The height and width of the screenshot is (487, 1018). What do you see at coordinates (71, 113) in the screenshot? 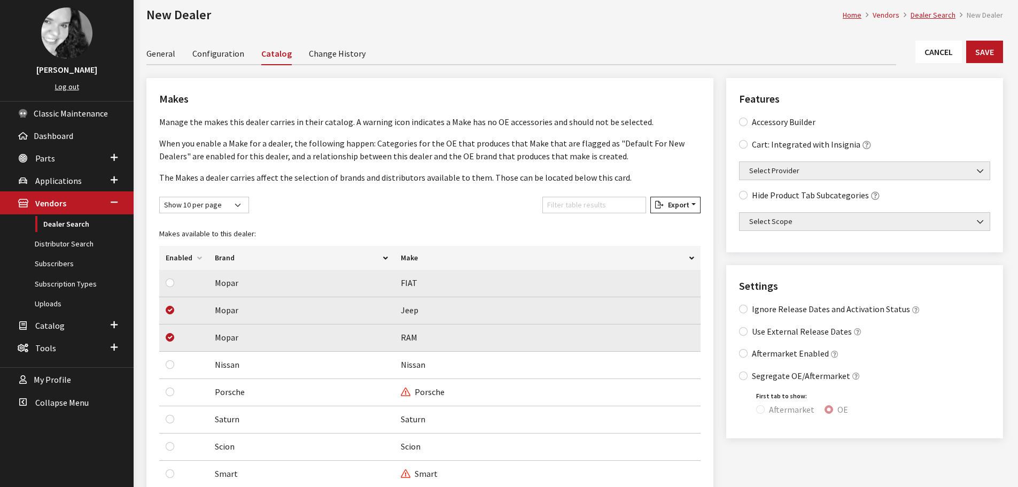
I see `span: Classic Maintenance` at bounding box center [71, 113].